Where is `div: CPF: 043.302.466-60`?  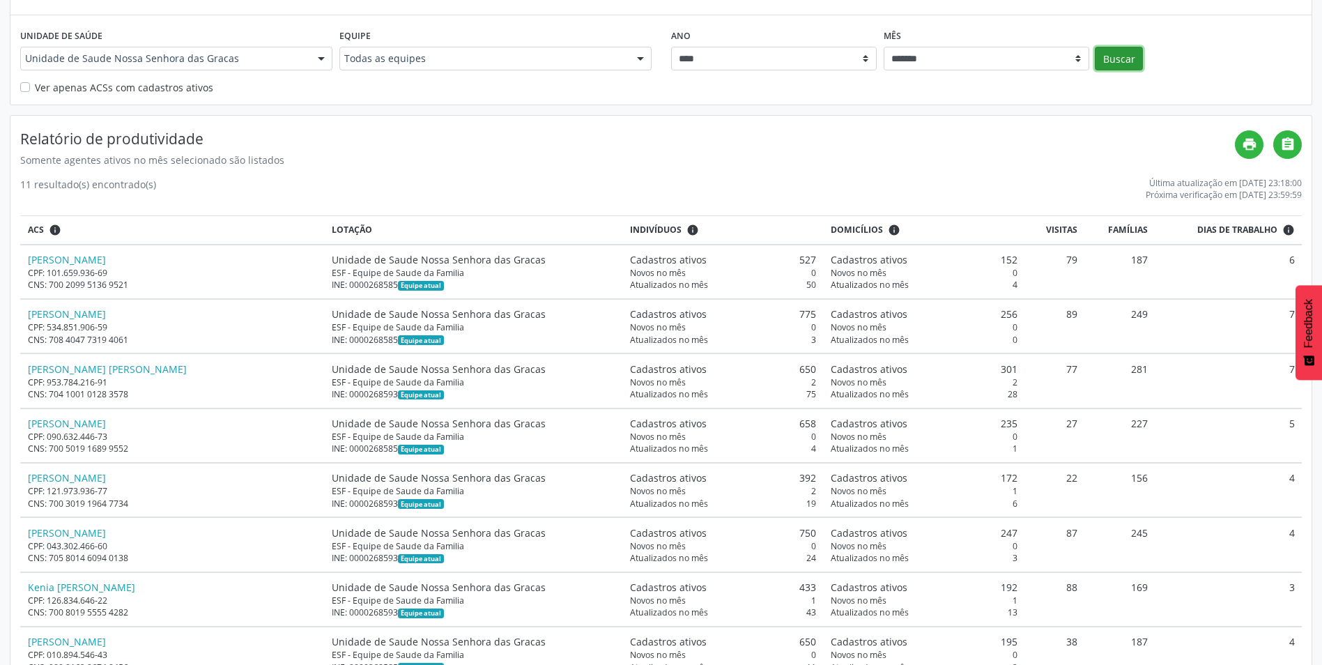 div: CPF: 043.302.466-60 is located at coordinates (173, 546).